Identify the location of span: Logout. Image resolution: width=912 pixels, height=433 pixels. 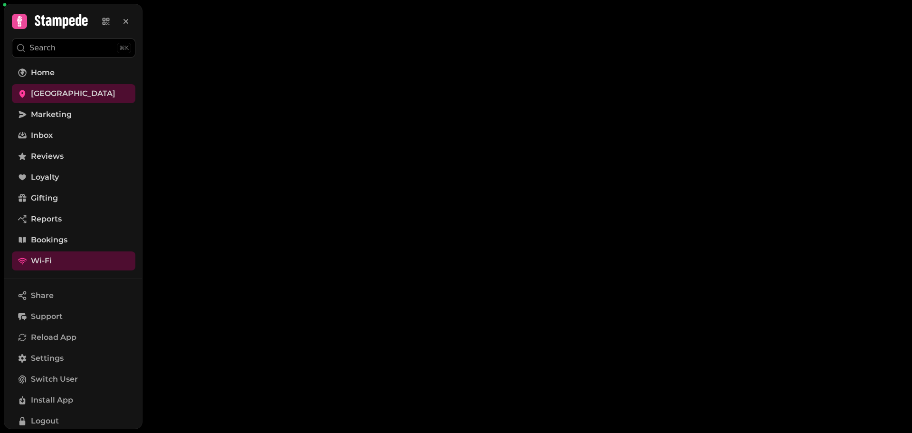
(45, 421).